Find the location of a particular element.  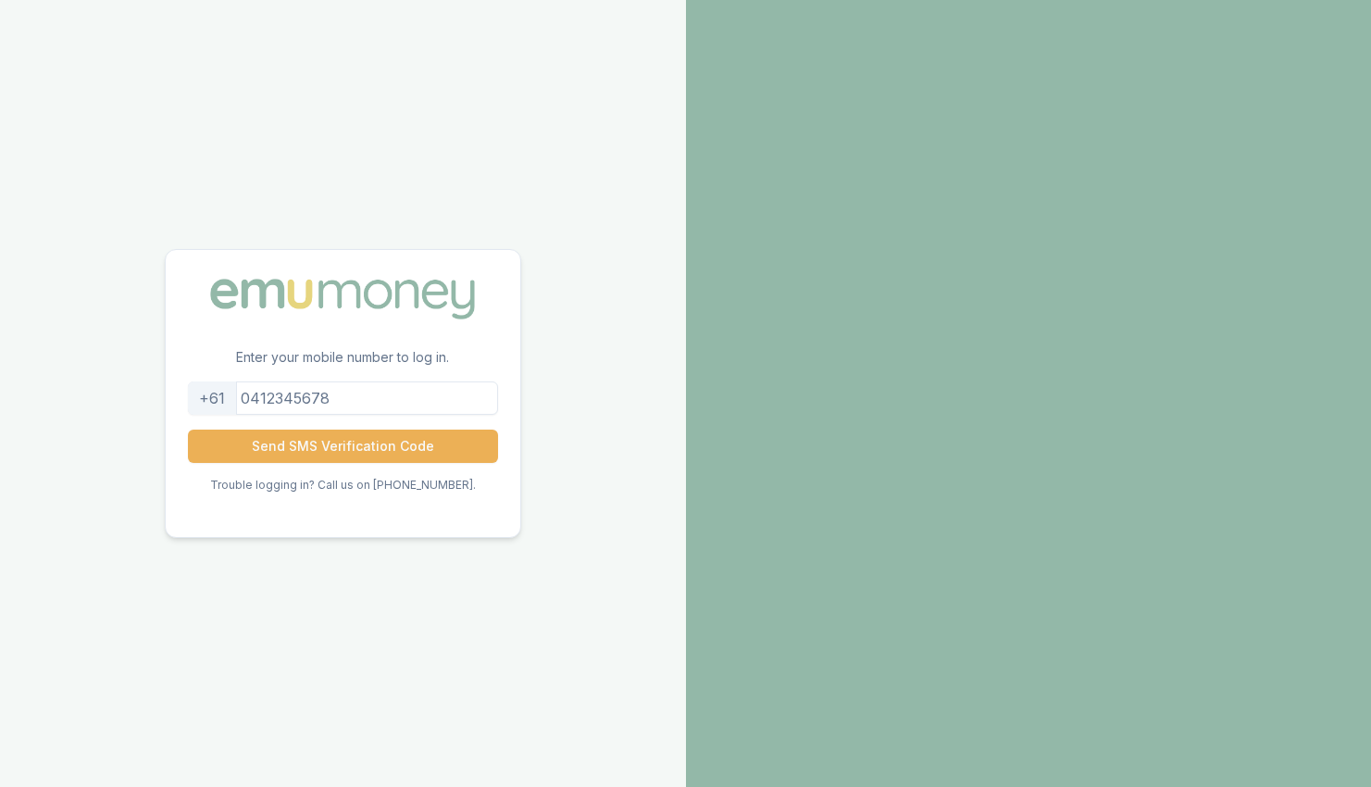

img: Emu Money is located at coordinates (343, 299).